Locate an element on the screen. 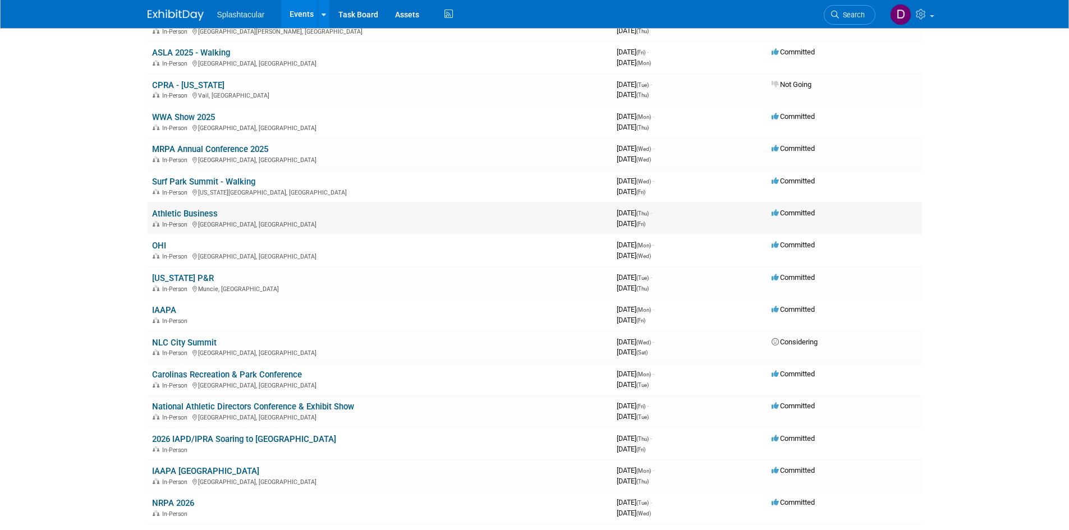  span: Search is located at coordinates (852, 15).